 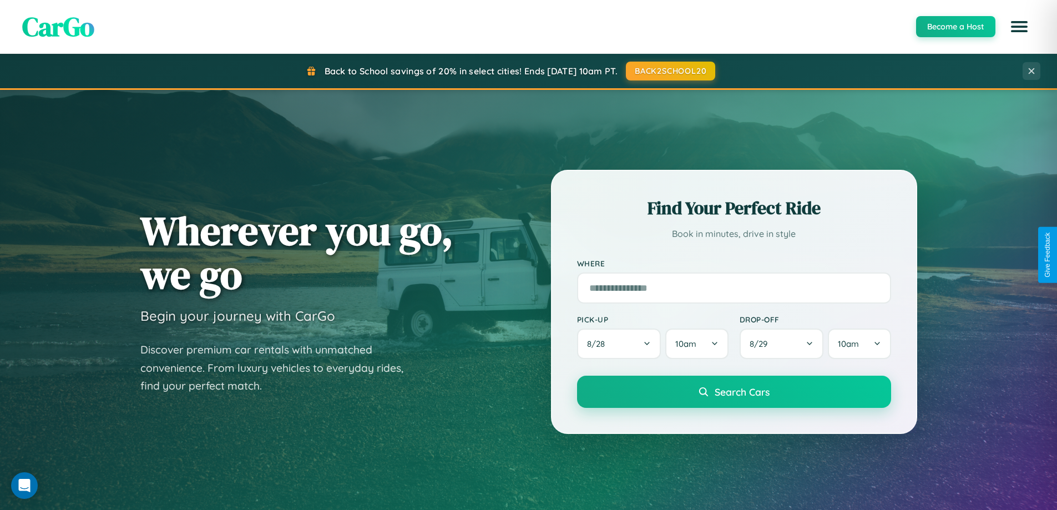 I want to click on h2: Find Your Perfect Ride, so click(x=734, y=208).